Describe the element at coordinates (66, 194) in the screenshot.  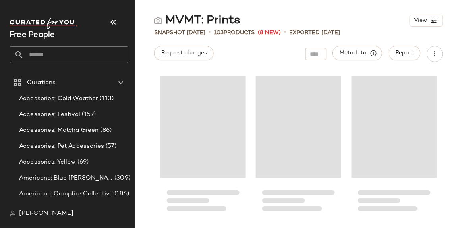
I see `span: Americana: Campfire Collective` at that location.